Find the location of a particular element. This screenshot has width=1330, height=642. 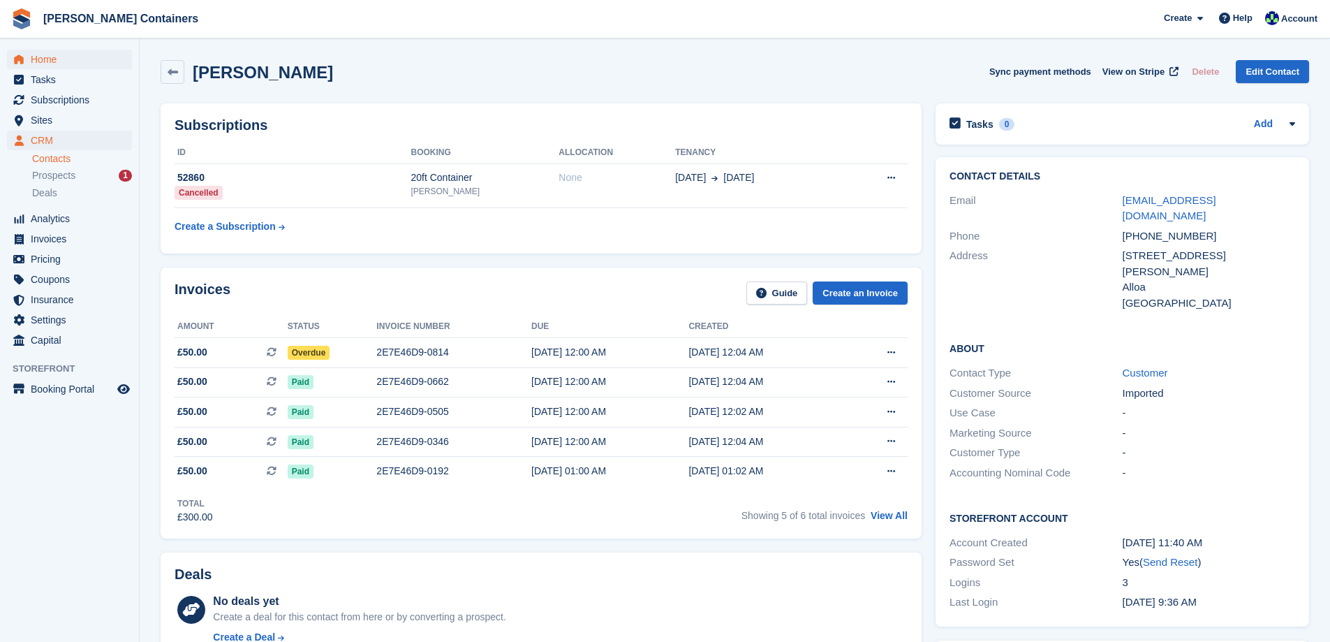

span: Analytics is located at coordinates (73, 219).